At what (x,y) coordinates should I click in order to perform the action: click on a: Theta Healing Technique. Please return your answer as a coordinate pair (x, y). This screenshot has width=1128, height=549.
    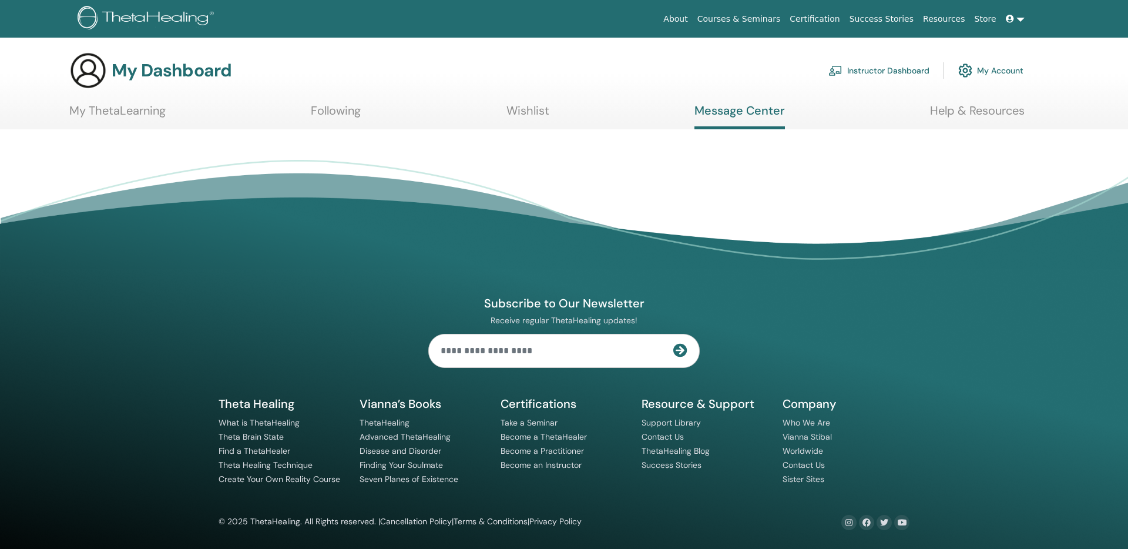
    Looking at the image, I should click on (266, 465).